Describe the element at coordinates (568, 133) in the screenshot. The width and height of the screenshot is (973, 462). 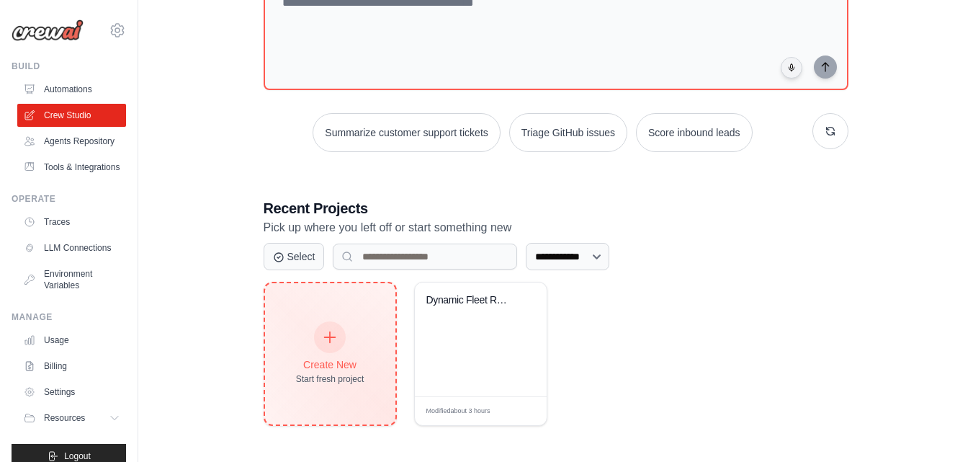
I see `button: Triage GitHub issues` at that location.